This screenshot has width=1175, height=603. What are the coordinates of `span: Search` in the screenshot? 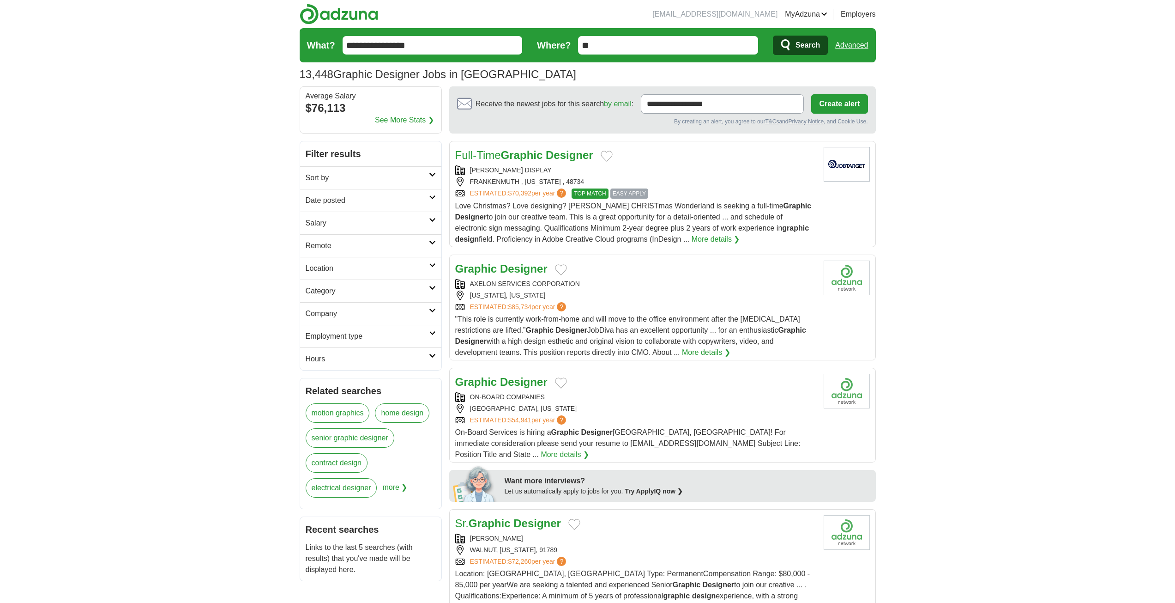 It's located at (808, 45).